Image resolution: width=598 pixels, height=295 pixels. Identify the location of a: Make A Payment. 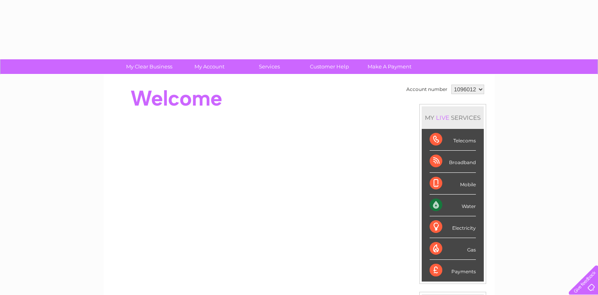
(389, 66).